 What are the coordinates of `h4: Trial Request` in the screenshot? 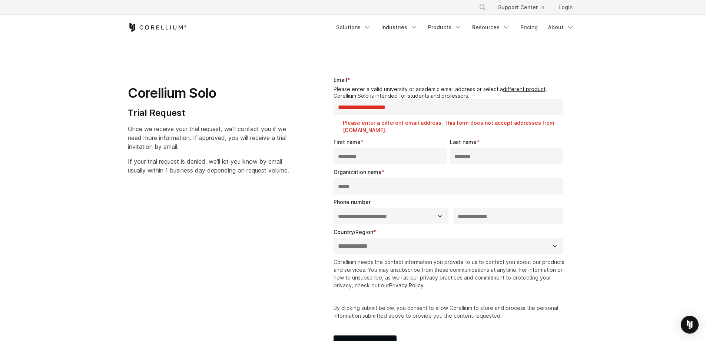 It's located at (208, 113).